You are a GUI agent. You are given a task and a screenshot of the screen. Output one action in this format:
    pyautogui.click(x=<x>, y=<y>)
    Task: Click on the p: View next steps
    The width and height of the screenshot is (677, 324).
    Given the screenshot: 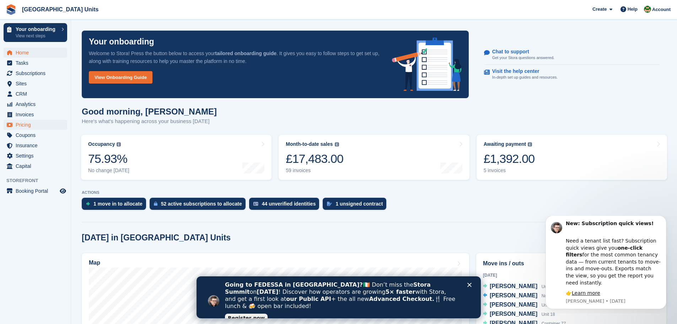 What is the action you would take?
    pyautogui.click(x=37, y=36)
    